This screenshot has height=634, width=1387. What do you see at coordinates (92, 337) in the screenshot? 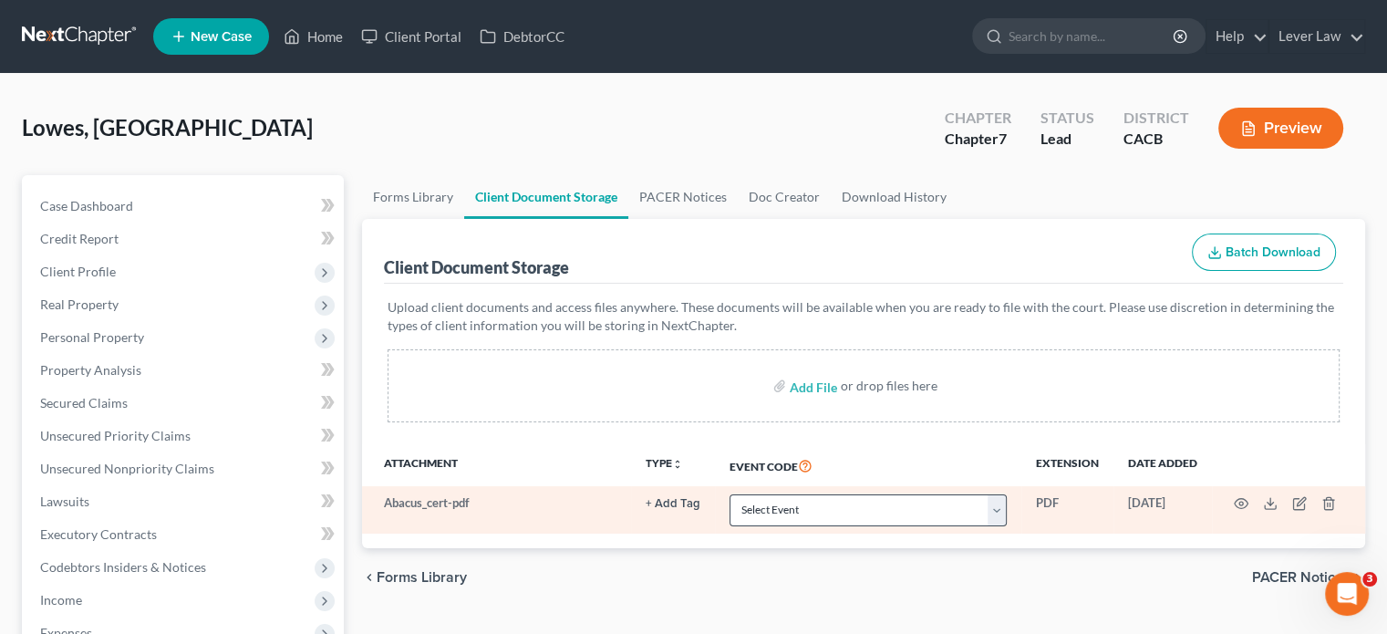
I see `span: Personal Property` at bounding box center [92, 337].